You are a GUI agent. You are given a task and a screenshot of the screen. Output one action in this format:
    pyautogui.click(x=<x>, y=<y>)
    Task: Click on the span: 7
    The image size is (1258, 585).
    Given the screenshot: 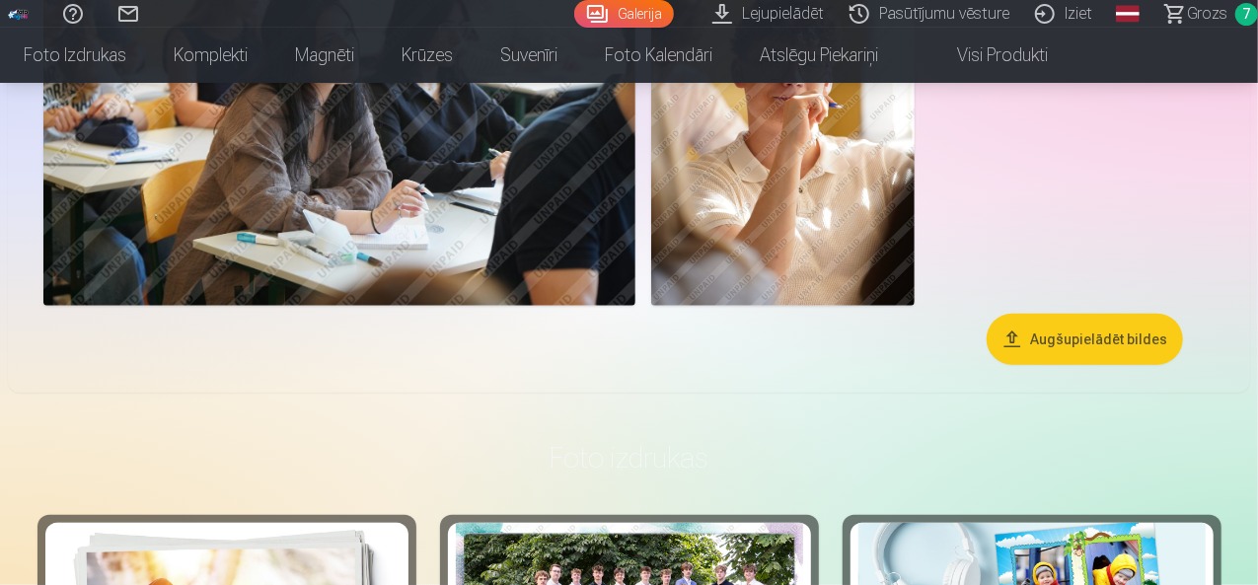 What is the action you would take?
    pyautogui.click(x=1246, y=14)
    